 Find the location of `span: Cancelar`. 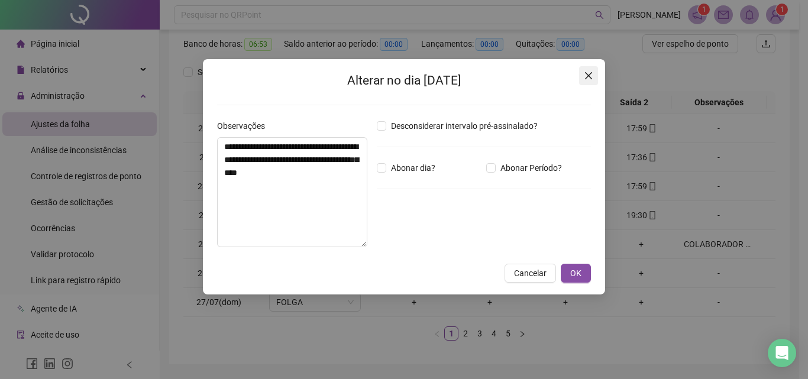

span: Cancelar is located at coordinates (530, 273).